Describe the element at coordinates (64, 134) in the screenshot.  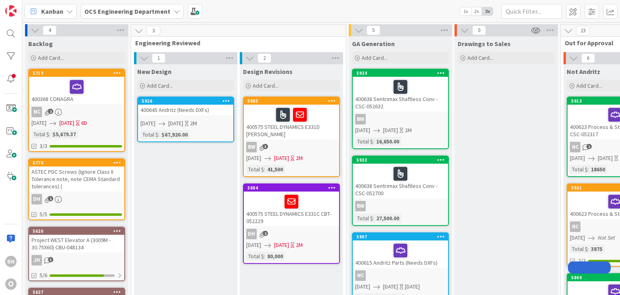
I see `div: $5,679.37` at that location.